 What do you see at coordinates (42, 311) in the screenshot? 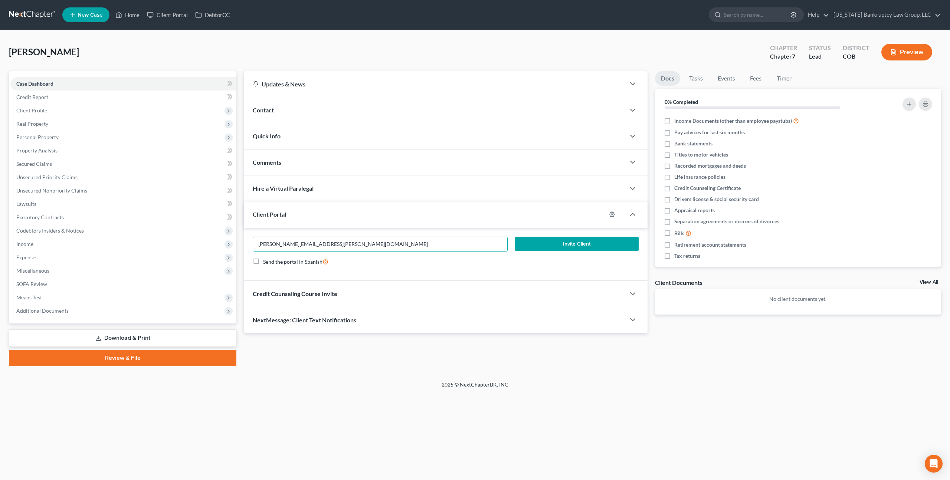
I see `span: Additional Documents` at bounding box center [42, 311].